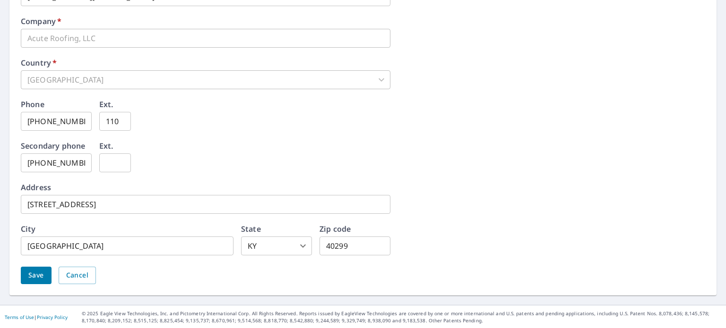  I want to click on label: Company, so click(41, 21).